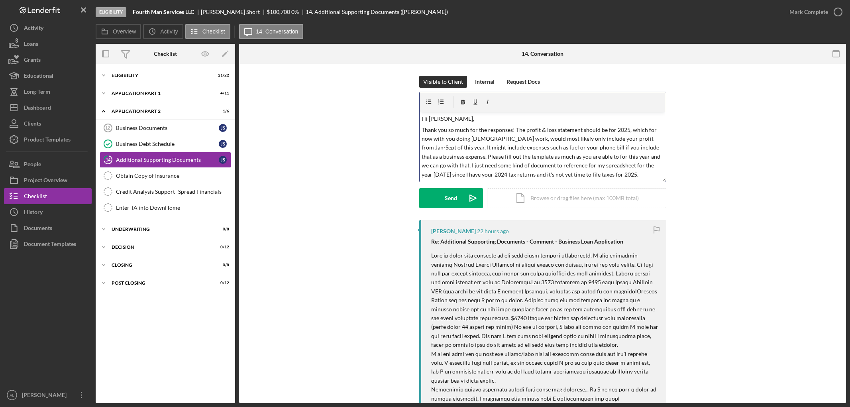 The image size is (850, 407). I want to click on a: Long-Term, so click(48, 92).